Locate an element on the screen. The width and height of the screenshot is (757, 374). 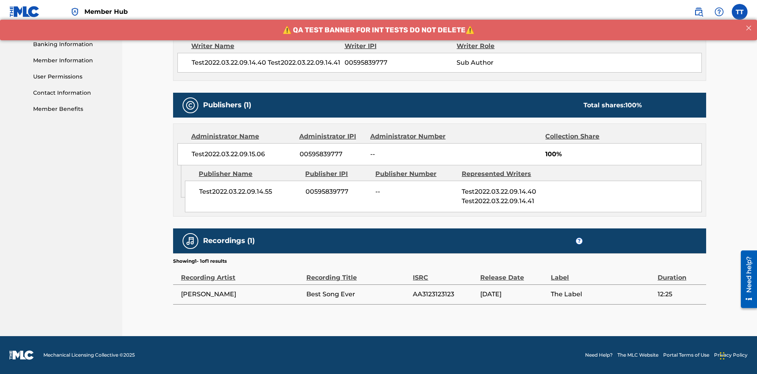
div: Collection Share is located at coordinates (584, 136).